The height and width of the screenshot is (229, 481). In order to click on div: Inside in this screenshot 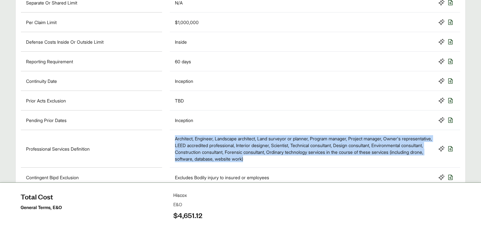, I will do `click(181, 42)`.